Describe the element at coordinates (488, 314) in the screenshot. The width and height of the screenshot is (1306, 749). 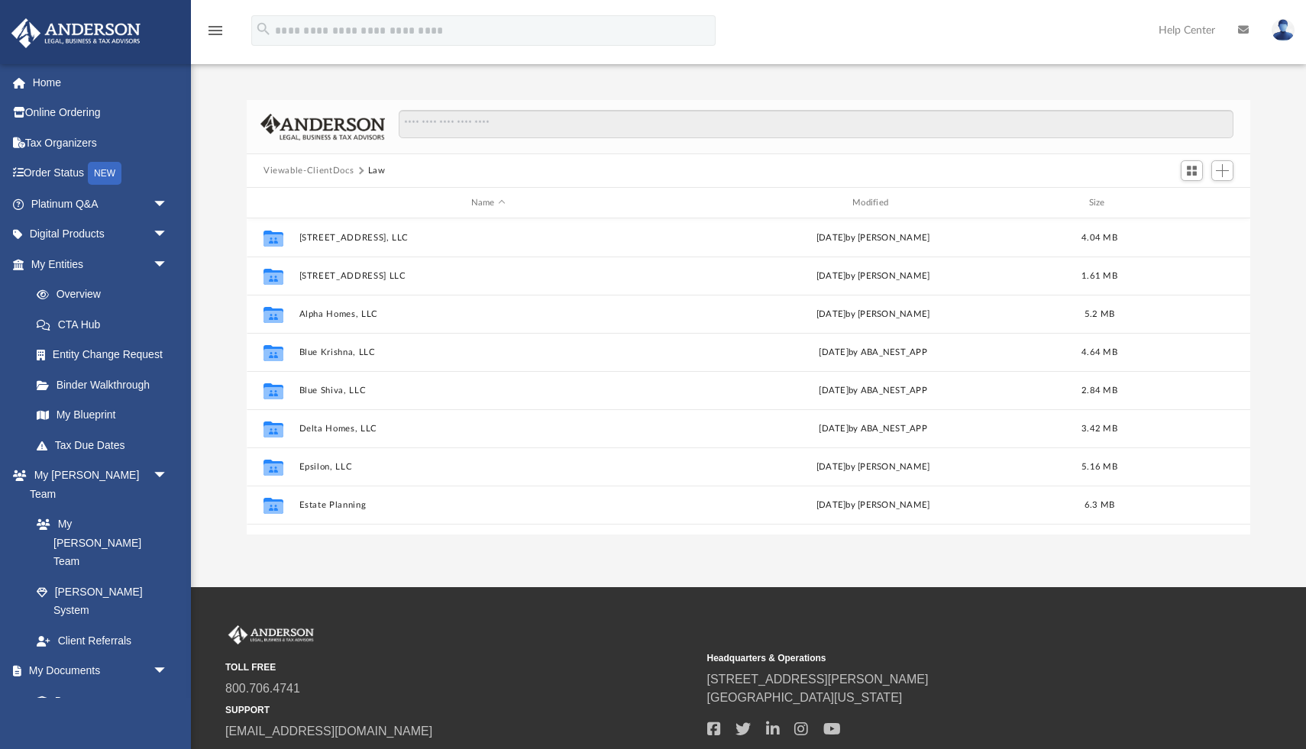
I see `button: Alpha Homes, LLC` at that location.